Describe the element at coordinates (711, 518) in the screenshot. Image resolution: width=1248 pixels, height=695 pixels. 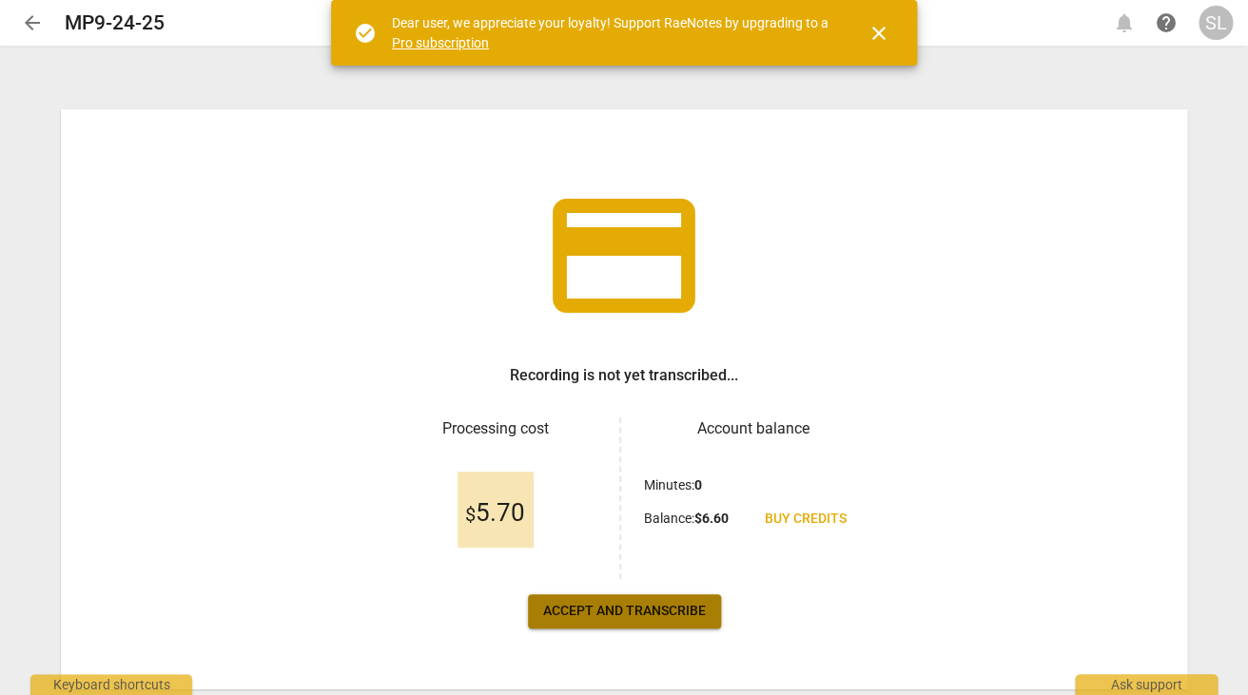
I see `b: $ 6.60` at that location.